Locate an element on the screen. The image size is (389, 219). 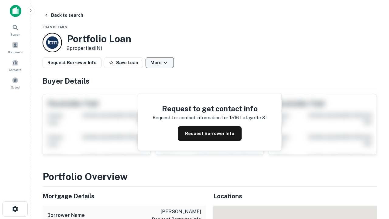
h3: Portfolio Loan is located at coordinates (99, 39).